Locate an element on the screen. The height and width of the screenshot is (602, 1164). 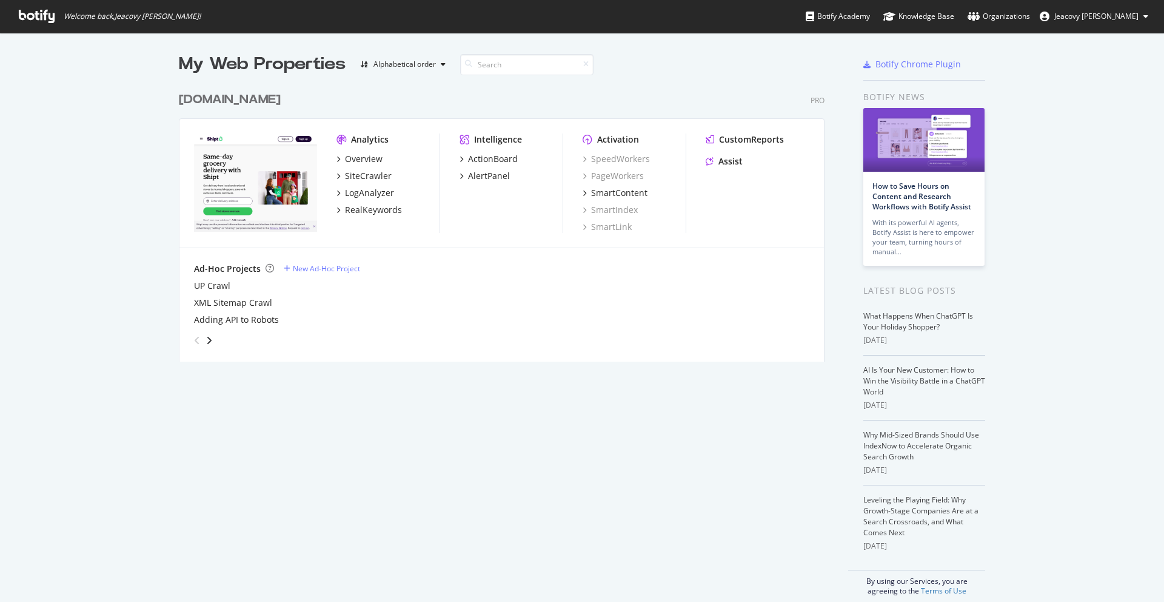
a: AI Is Your New Customer: How to Win the Visibility Battle in a ChatGPT World is located at coordinates (924, 380).